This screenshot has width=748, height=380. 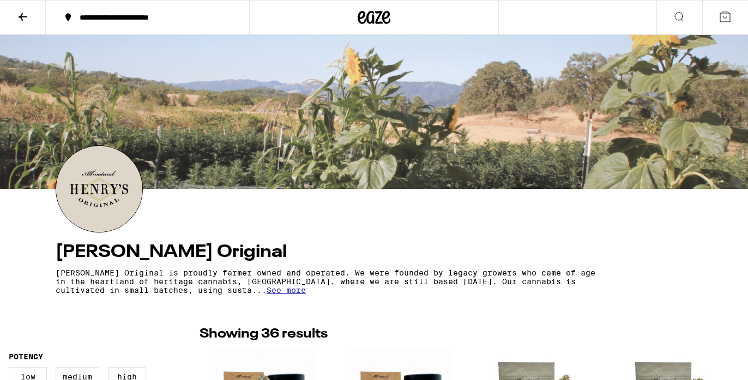 I want to click on img: Henry's Original logo, so click(x=99, y=189).